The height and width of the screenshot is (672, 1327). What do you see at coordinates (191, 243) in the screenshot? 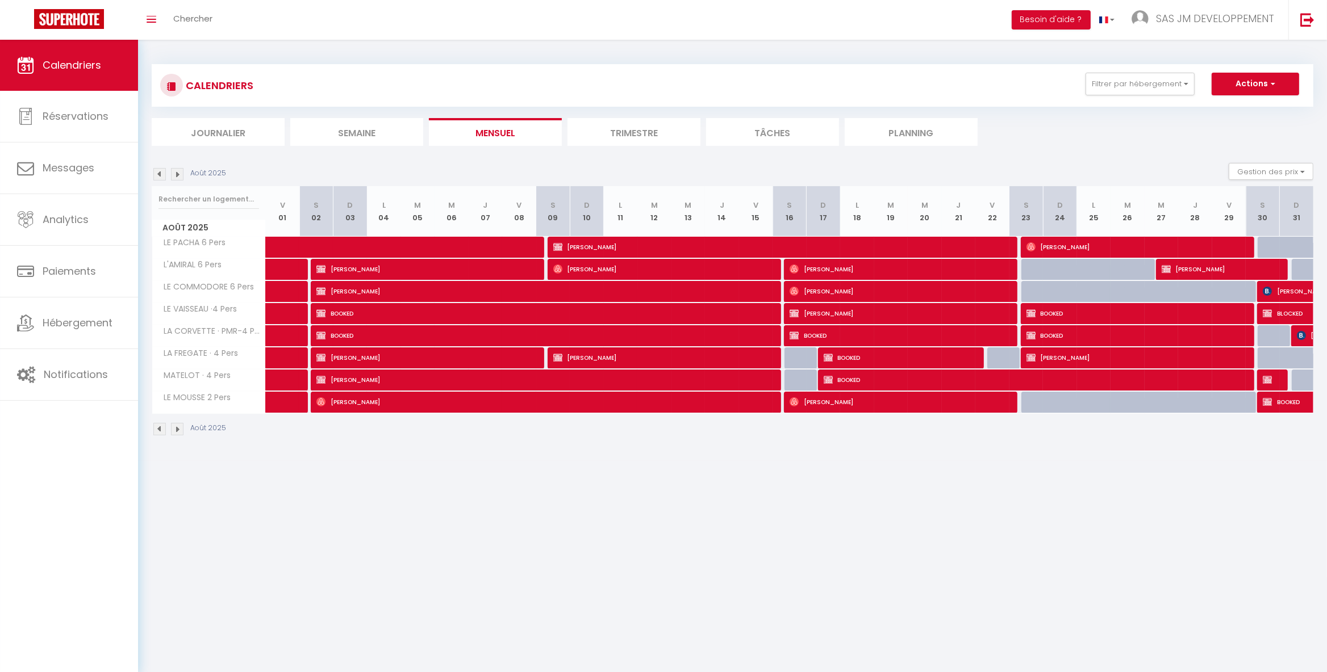
I see `span: LE PACHA 6 Pers` at bounding box center [191, 243].